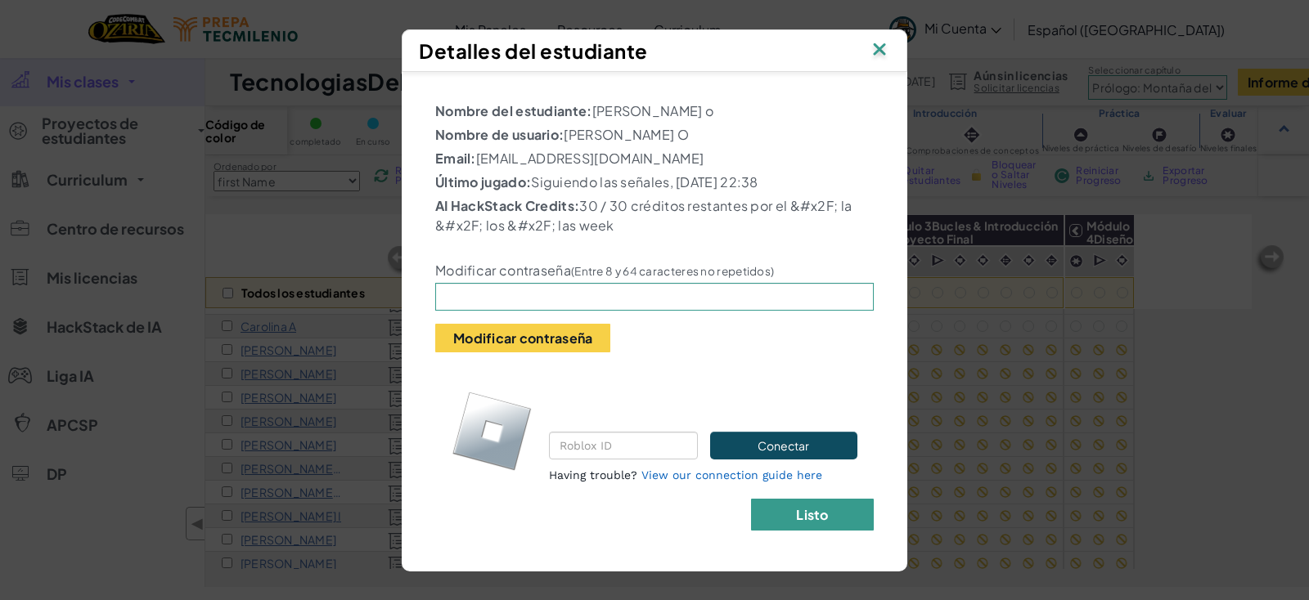  Describe the element at coordinates (879, 51) in the screenshot. I see `img: IconClose.svg` at that location.